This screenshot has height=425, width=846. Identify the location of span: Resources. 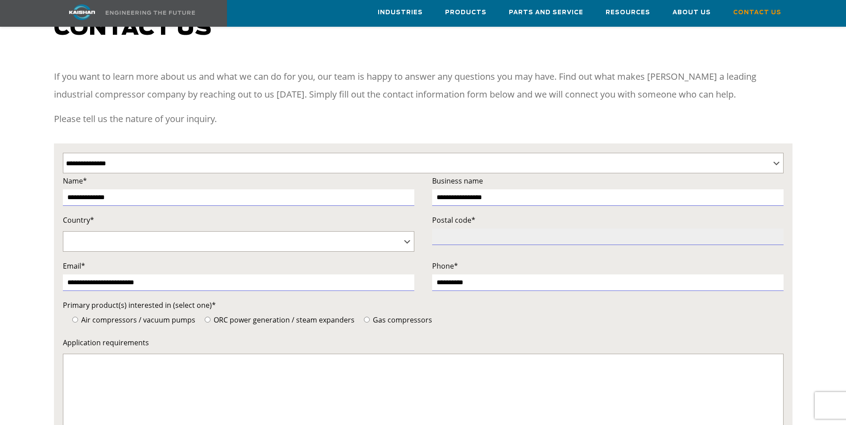
(628, 12).